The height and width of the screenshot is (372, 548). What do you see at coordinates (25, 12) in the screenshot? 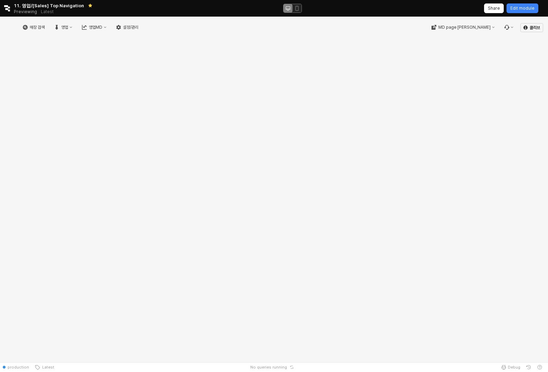
I see `span: Previewing` at bounding box center [25, 12].